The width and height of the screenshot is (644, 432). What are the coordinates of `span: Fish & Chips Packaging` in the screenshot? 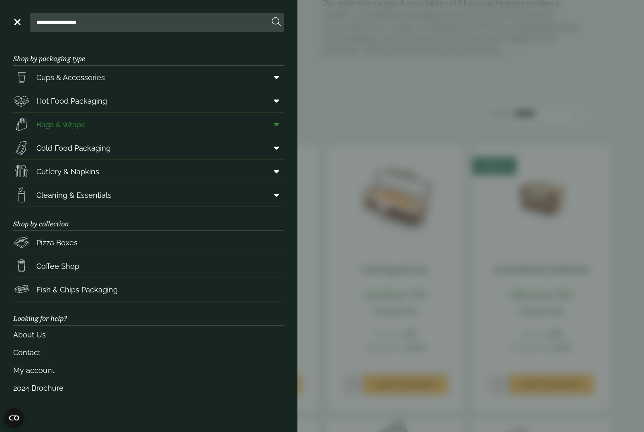 It's located at (77, 290).